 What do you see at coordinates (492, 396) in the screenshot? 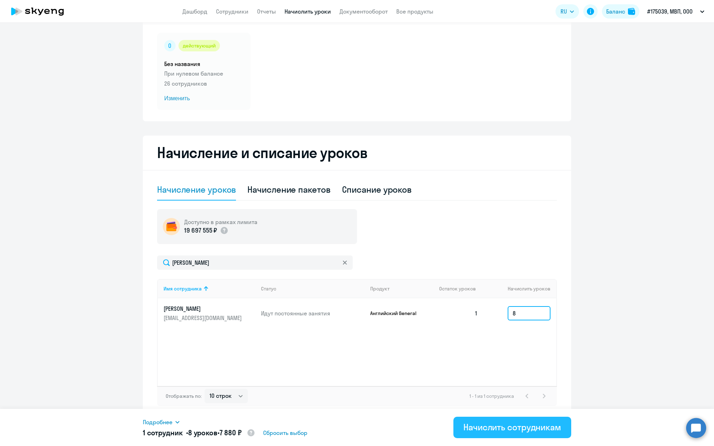
I see `span: 1 - 1 из 1 сотрудника` at bounding box center [492, 396].